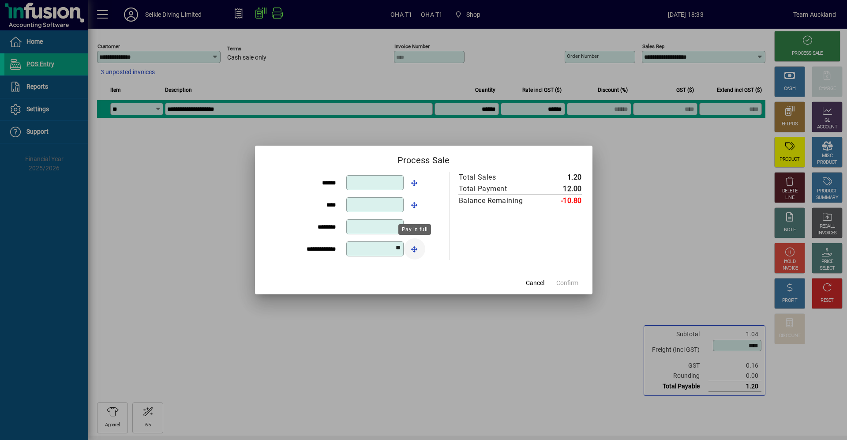 The width and height of the screenshot is (847, 440). I want to click on div: Balance Remaining, so click(496, 201).